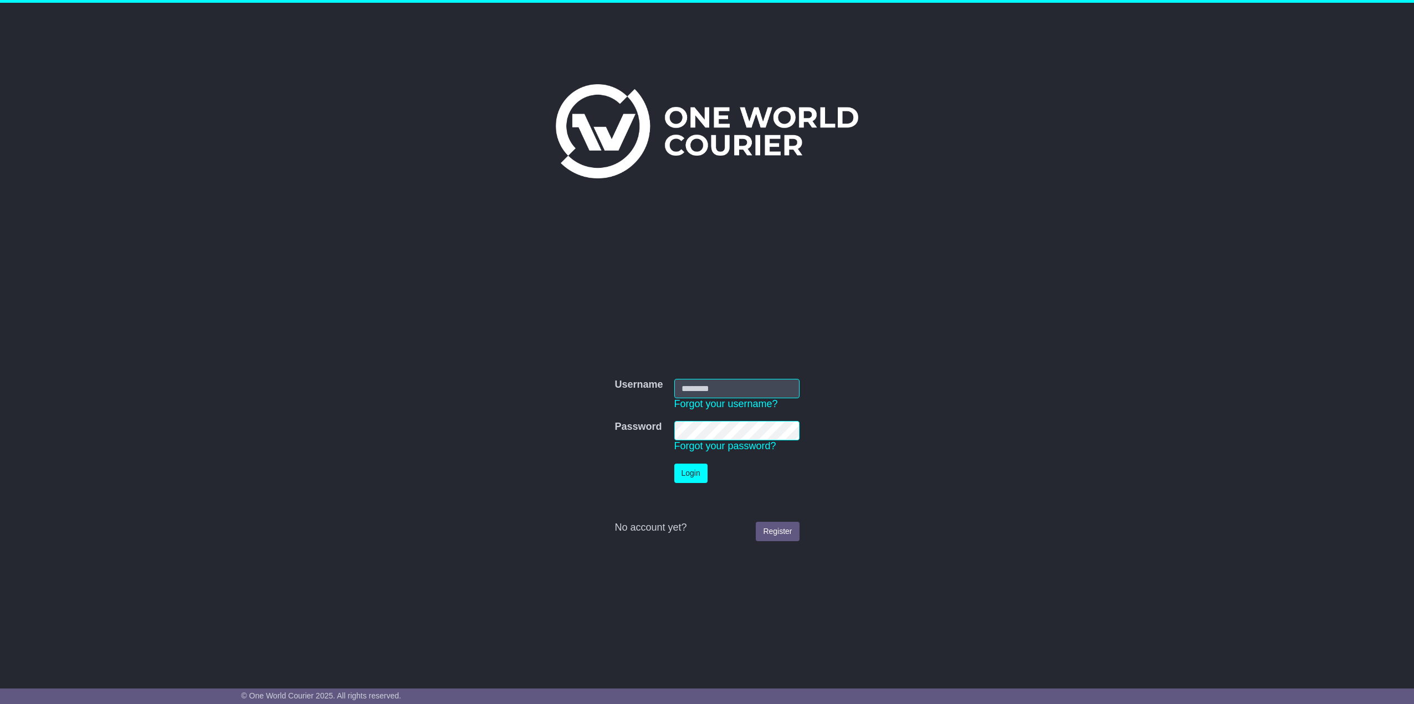  What do you see at coordinates (725, 446) in the screenshot?
I see `a: Forgot your password?` at bounding box center [725, 446].